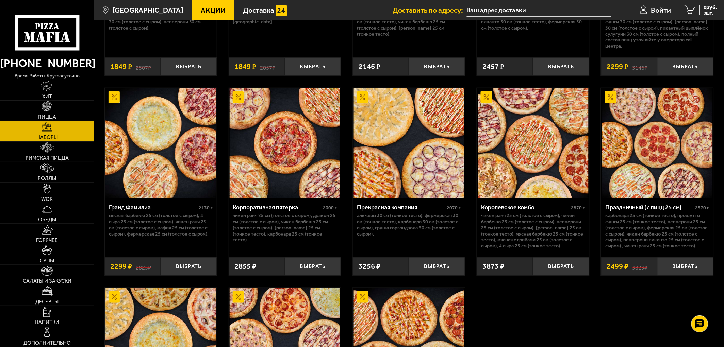 This screenshot has width=724, height=347. I want to click on span: Обеды, so click(47, 220).